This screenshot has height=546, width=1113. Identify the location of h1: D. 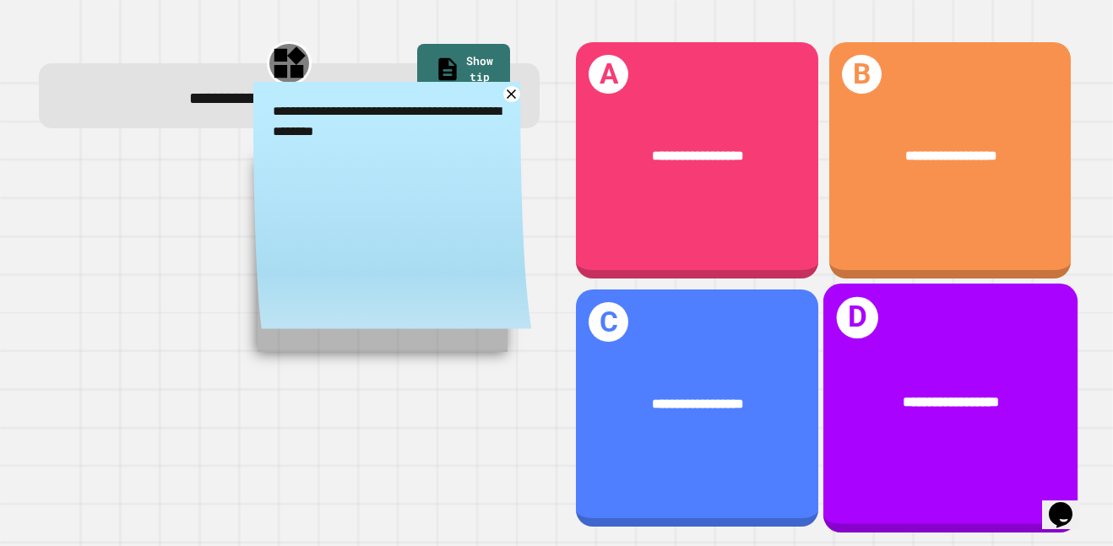
(856, 318).